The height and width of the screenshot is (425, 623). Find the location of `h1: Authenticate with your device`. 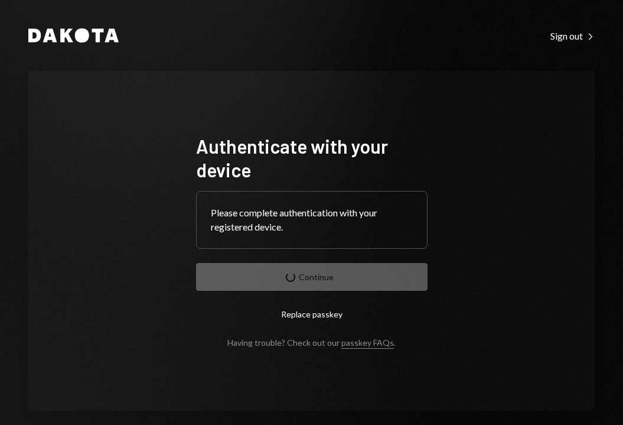

h1: Authenticate with your device is located at coordinates (312, 158).